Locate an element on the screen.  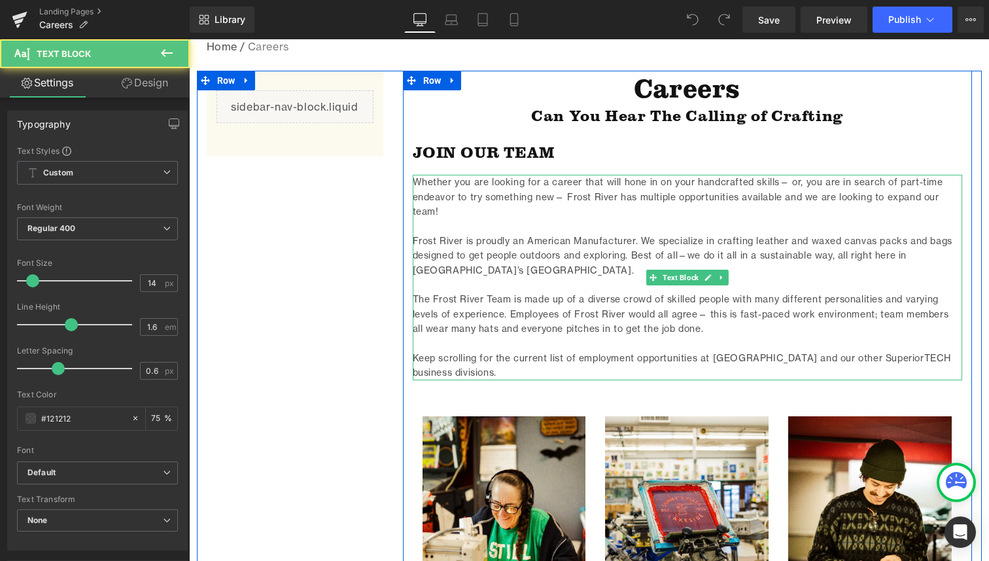
div: Font is located at coordinates (97, 450).